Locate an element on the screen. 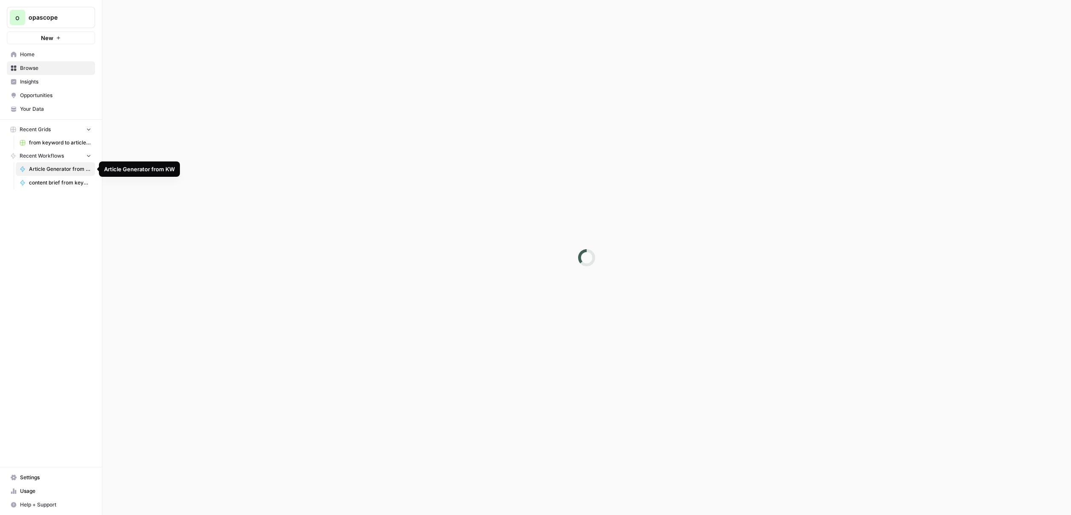 This screenshot has width=1071, height=515. button: Workspace: opascope is located at coordinates (51, 17).